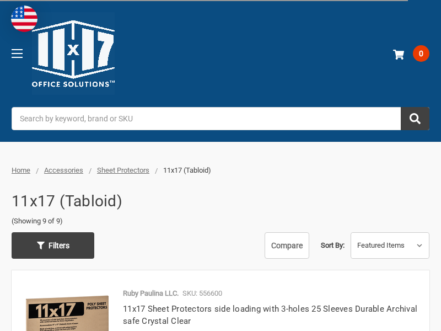 The image size is (441, 331). Describe the element at coordinates (421, 53) in the screenshot. I see `span: 0` at that location.